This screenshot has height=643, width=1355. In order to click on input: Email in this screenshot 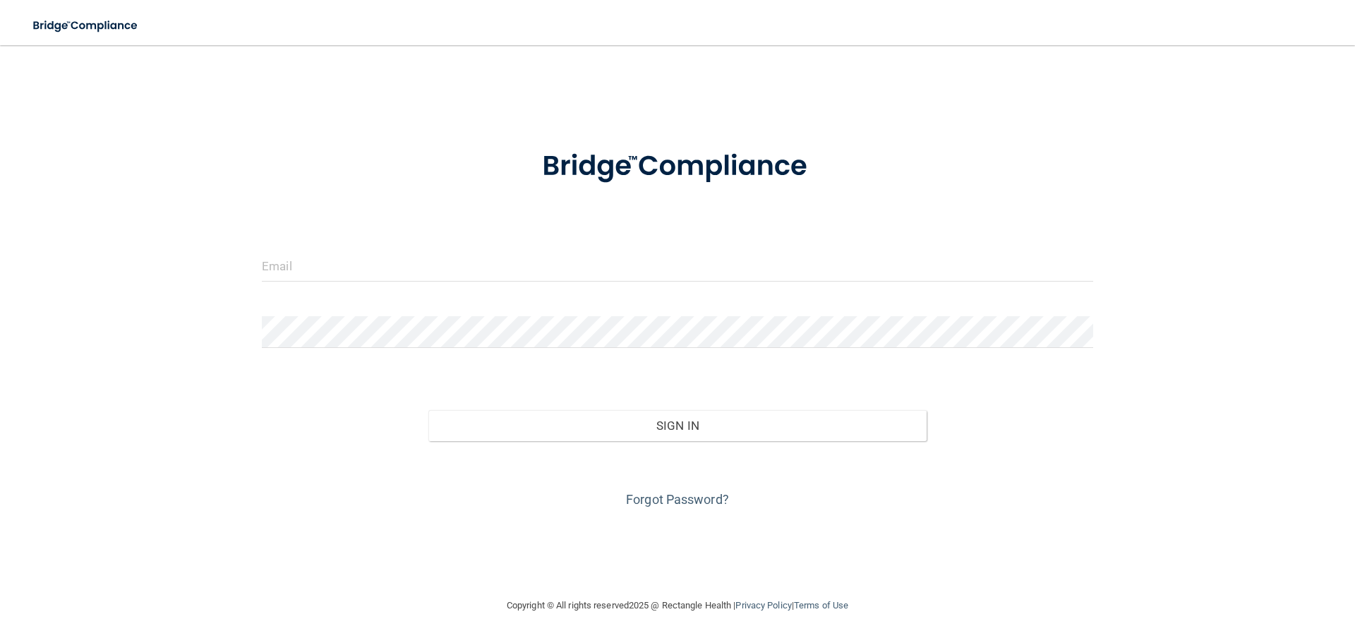, I will do `click(677, 265)`.